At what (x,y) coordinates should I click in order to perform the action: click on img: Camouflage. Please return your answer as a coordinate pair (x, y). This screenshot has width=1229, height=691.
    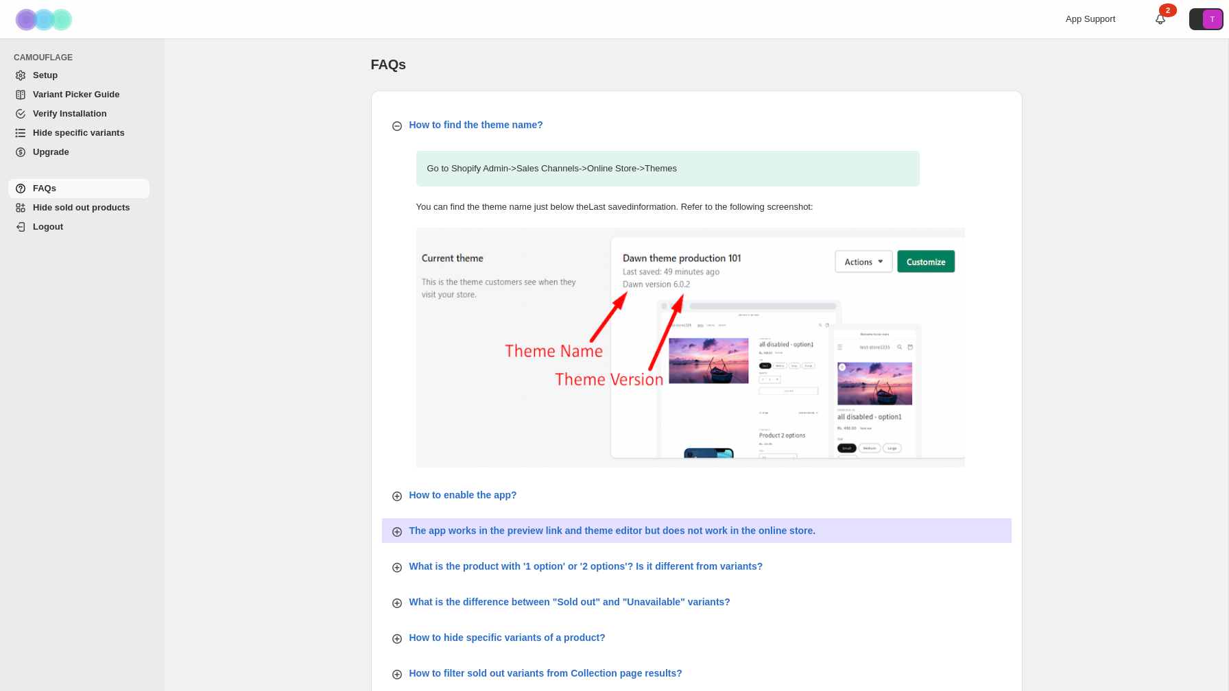
    Looking at the image, I should click on (45, 19).